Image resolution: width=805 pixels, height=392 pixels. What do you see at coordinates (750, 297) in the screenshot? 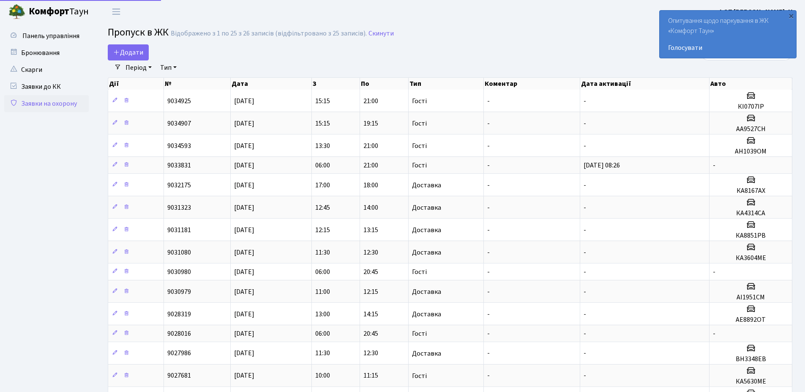
I see `h5: АІ1951СМ` at bounding box center [750, 297].